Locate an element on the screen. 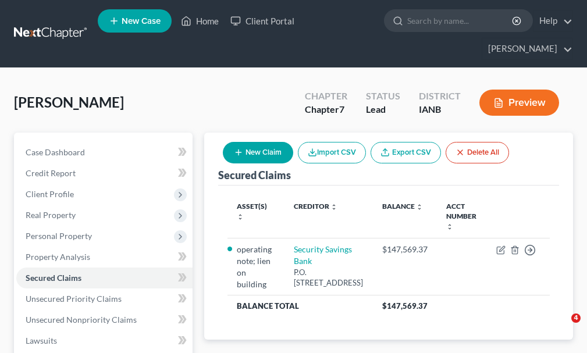 The image size is (587, 353). a: Acct Number unfold_more is located at coordinates (461, 216).